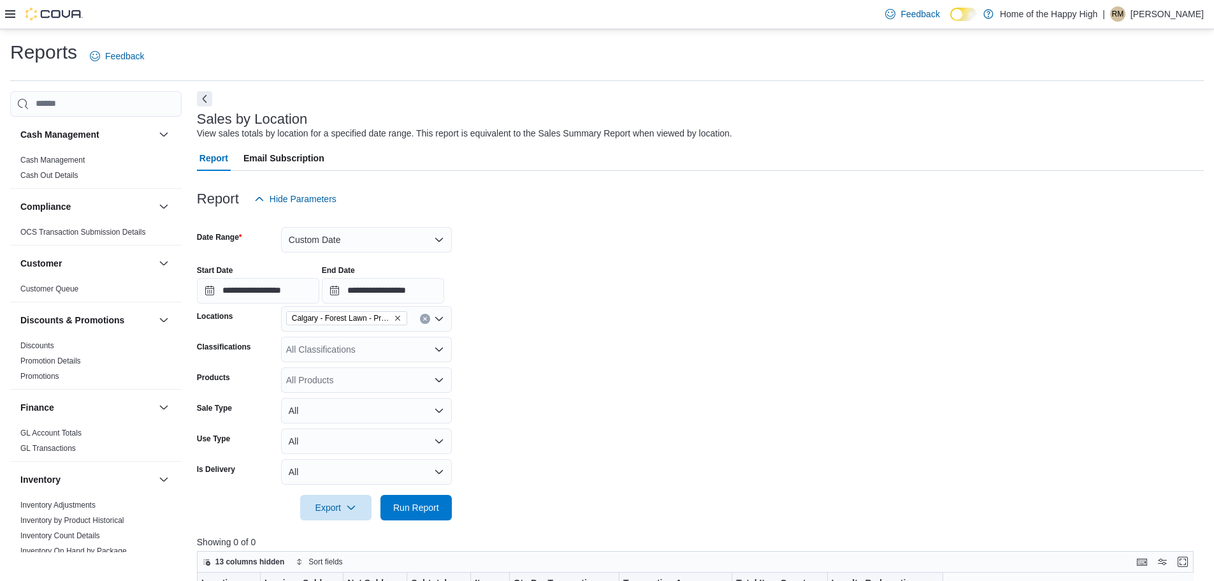  I want to click on span: GL Account Totals, so click(51, 433).